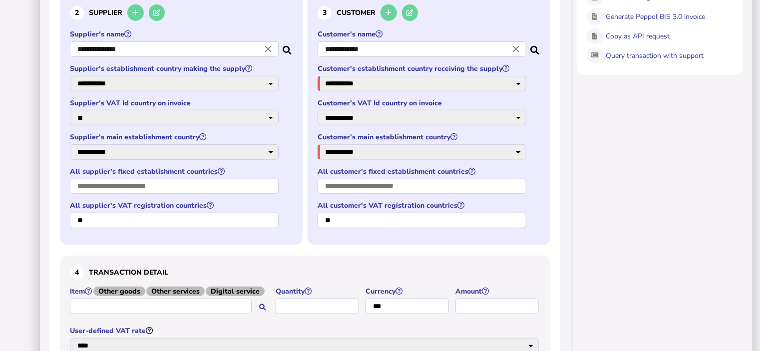  What do you see at coordinates (422, 205) in the screenshot?
I see `label: All customer's VAT registration countries` at bounding box center [422, 205].